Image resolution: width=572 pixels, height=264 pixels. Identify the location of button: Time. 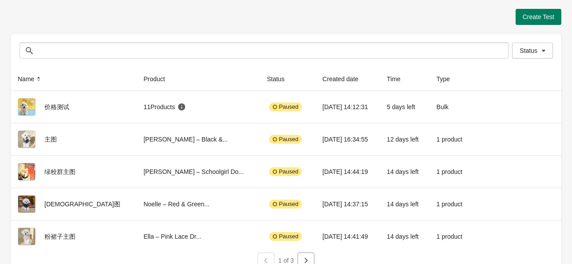
(398, 79).